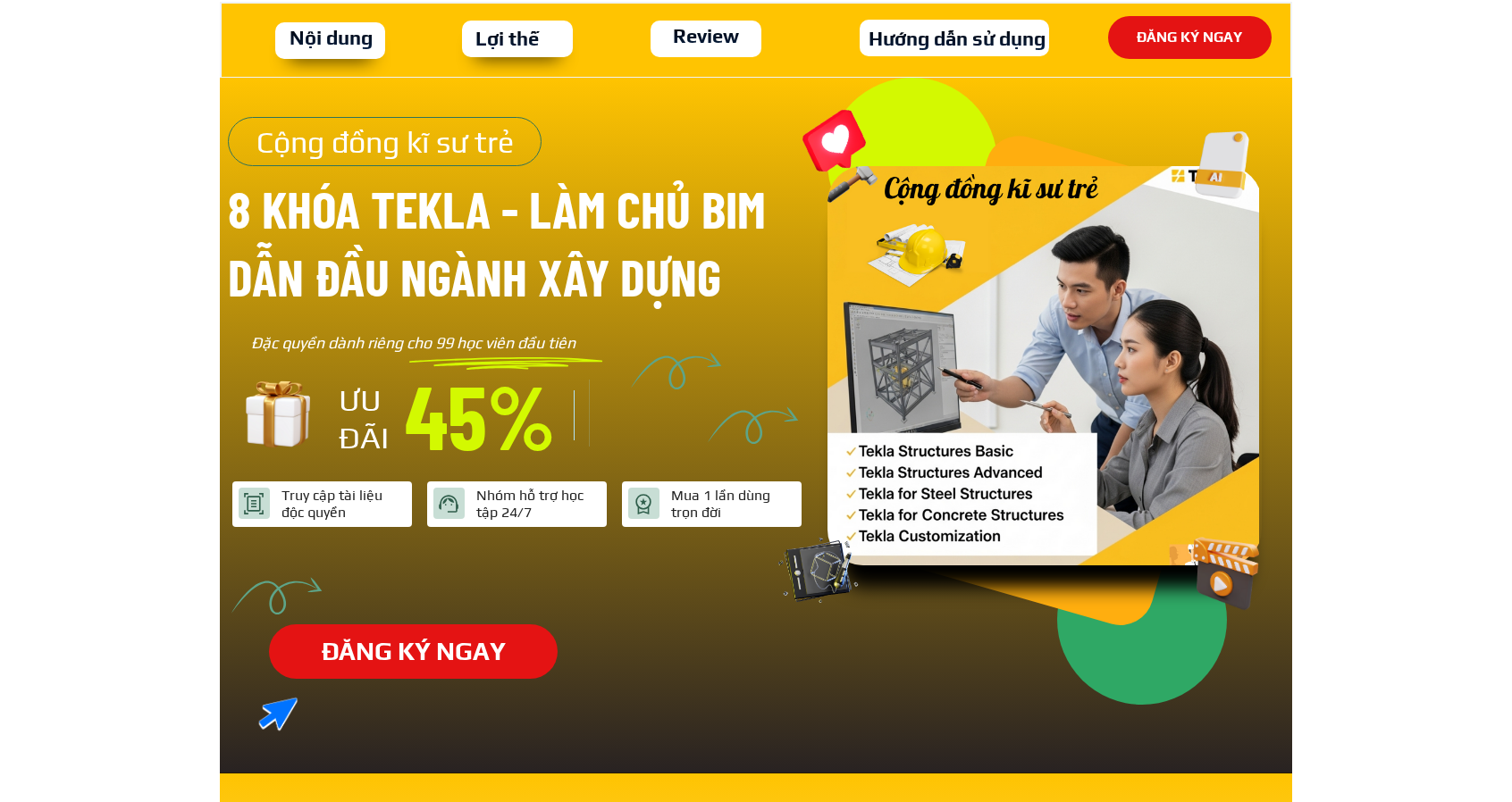 This screenshot has height=802, width=1512. What do you see at coordinates (344, 504) in the screenshot?
I see `div: Truy cập tài liệu độc quyền` at bounding box center [344, 504].